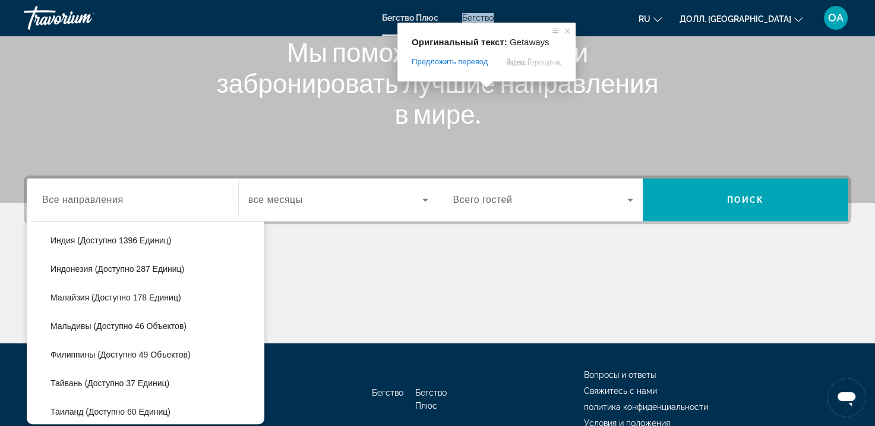 This screenshot has width=875, height=426. What do you see at coordinates (155, 411) in the screenshot?
I see `button: Выберите пункт назначения: Таиланд (доступно 60 объектов)` at bounding box center [155, 411].